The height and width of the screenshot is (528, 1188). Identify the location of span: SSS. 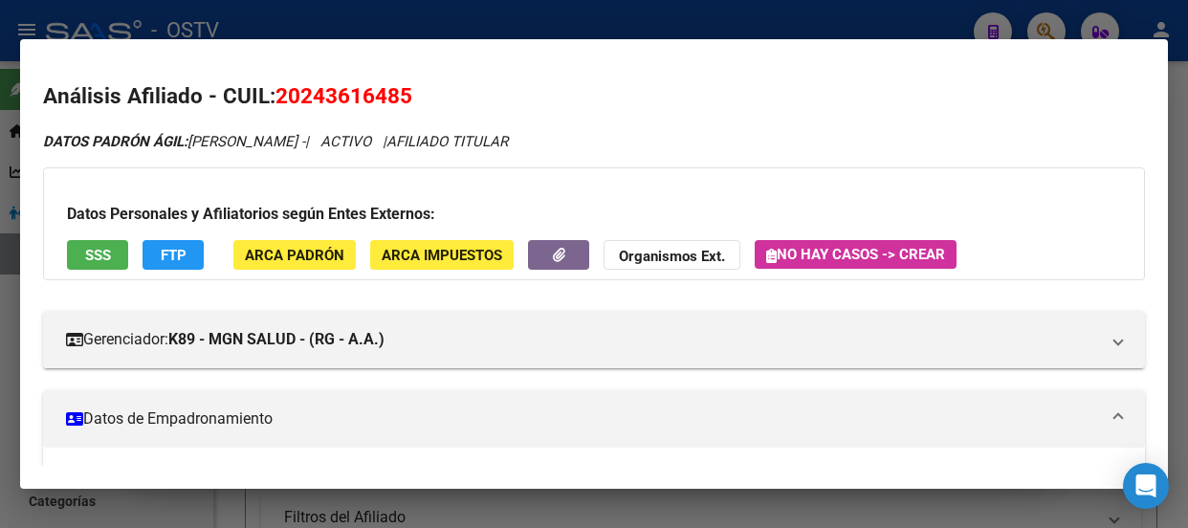
(98, 255).